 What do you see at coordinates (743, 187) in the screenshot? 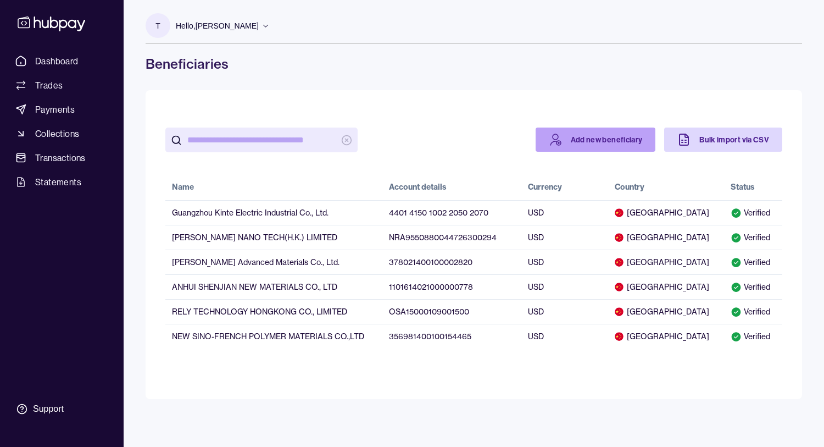
I see `div: Status` at bounding box center [743, 187].